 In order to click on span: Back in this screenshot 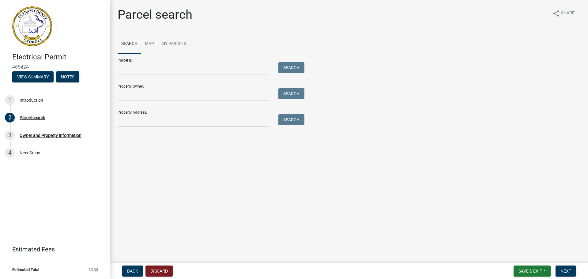, I will do `click(133, 271)`.